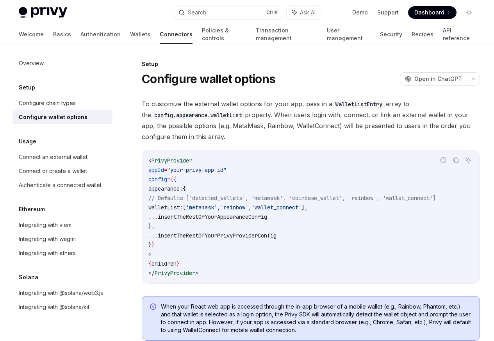 This screenshot has height=341, width=494. What do you see at coordinates (164, 264) in the screenshot?
I see `span: children` at bounding box center [164, 264].